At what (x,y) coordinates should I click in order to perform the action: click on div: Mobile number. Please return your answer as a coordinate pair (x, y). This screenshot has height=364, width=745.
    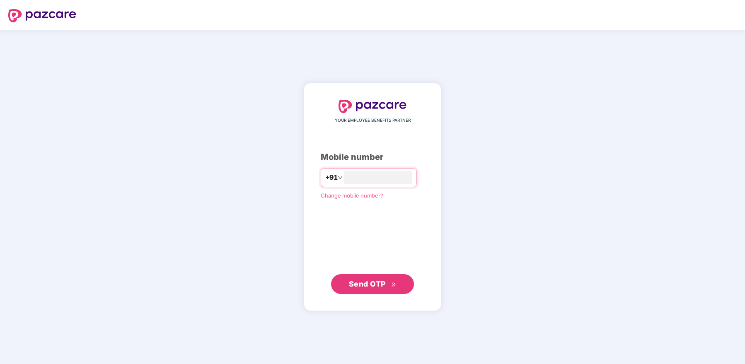
    Looking at the image, I should click on (373, 157).